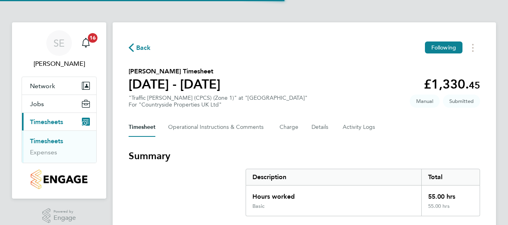 The width and height of the screenshot is (508, 225). What do you see at coordinates (333, 194) in the screenshot?
I see `div: Hours worked` at bounding box center [333, 194].